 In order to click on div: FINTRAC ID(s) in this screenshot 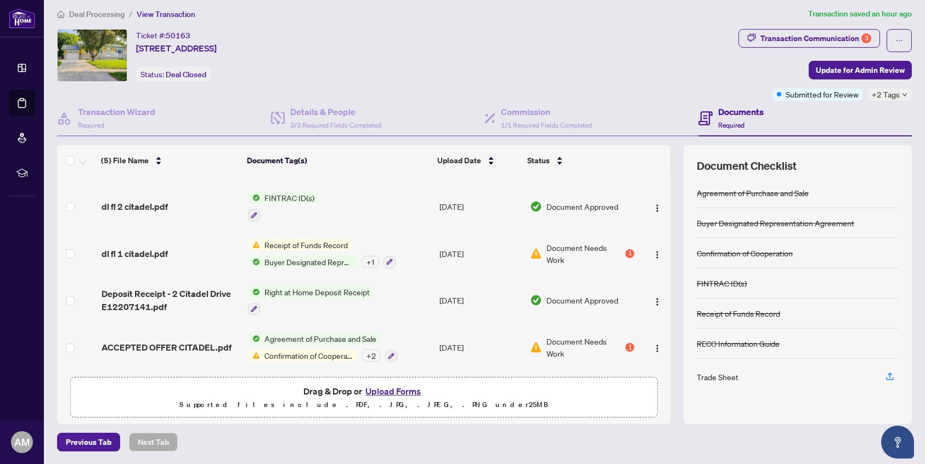, I will do `click(721, 284)`.